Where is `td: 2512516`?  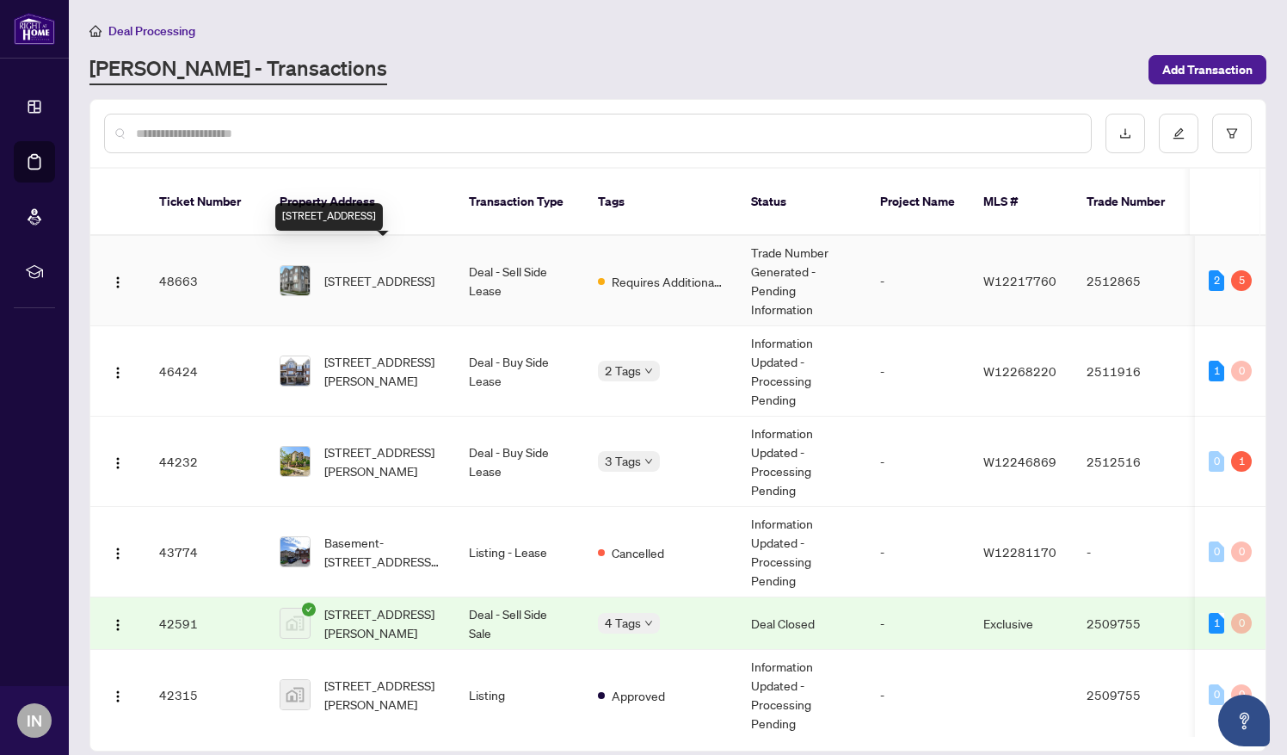 td: 2512516 is located at coordinates (1133, 461).